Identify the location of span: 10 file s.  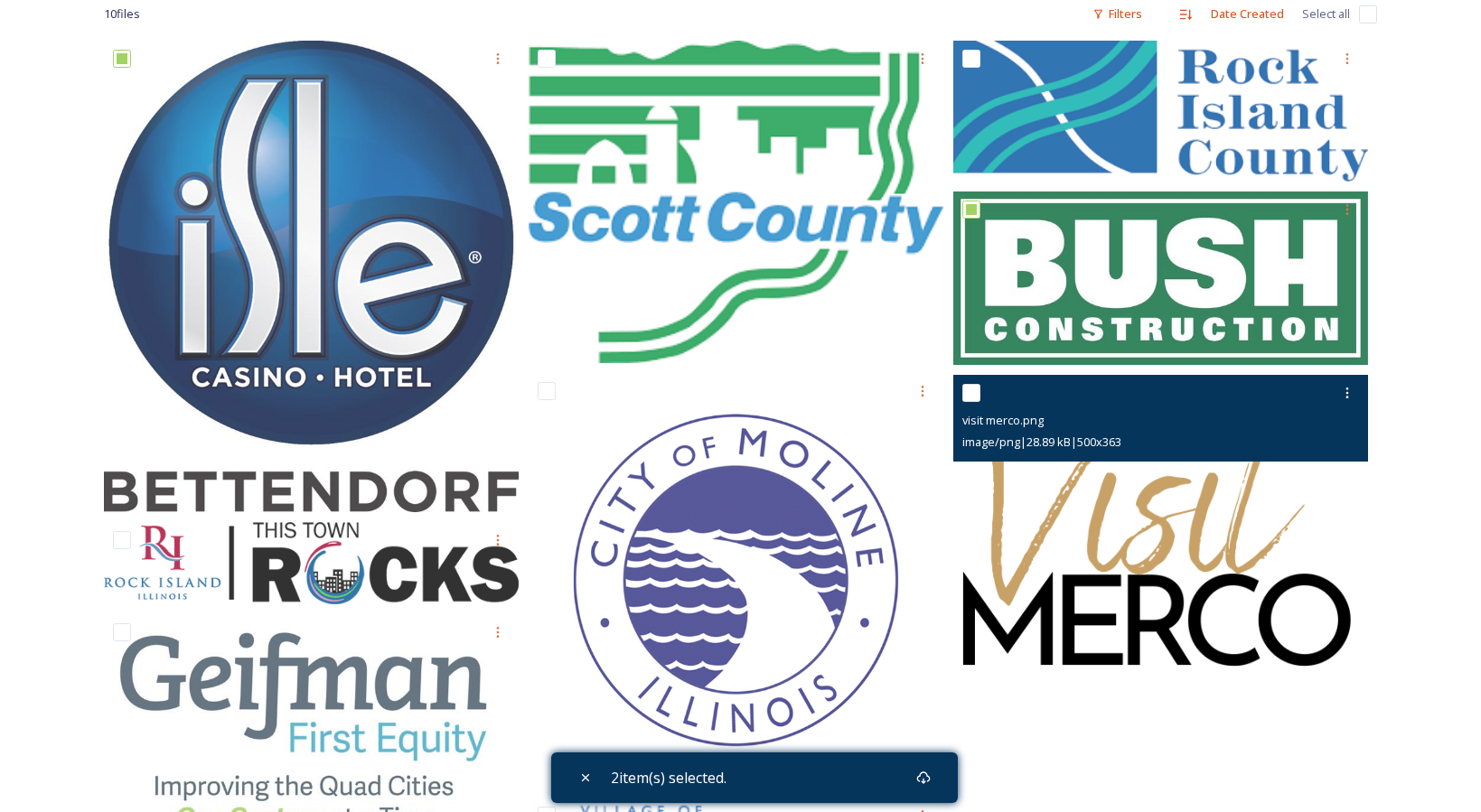
(122, 14).